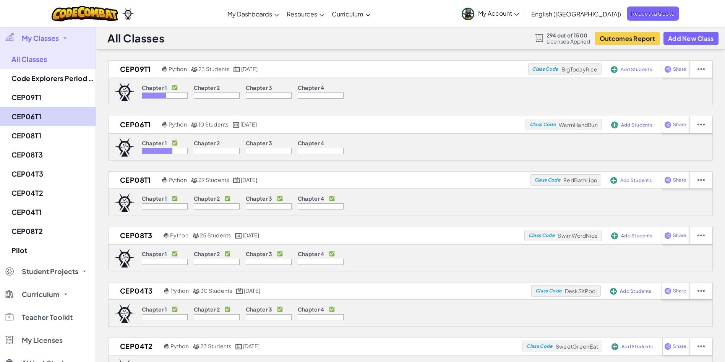 Image resolution: width=725 pixels, height=362 pixels. What do you see at coordinates (136, 38) in the screenshot?
I see `h1: All Classes` at bounding box center [136, 38].